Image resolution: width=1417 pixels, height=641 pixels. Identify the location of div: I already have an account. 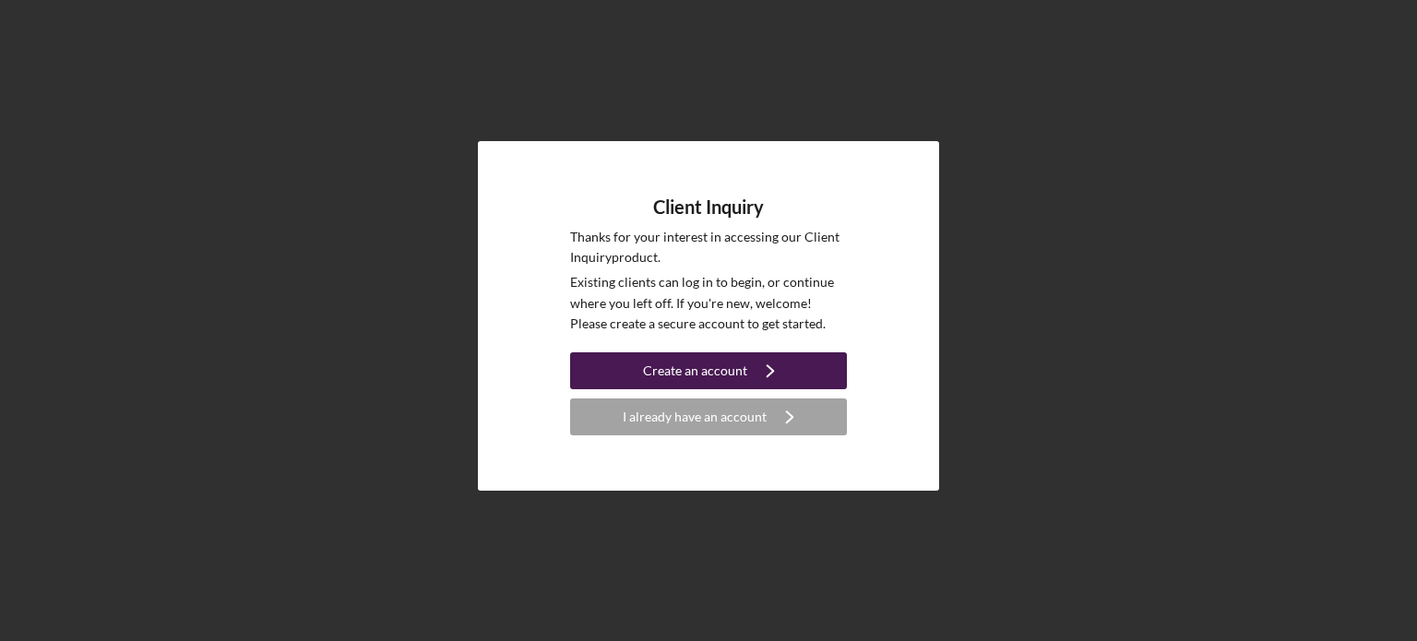
(694, 417).